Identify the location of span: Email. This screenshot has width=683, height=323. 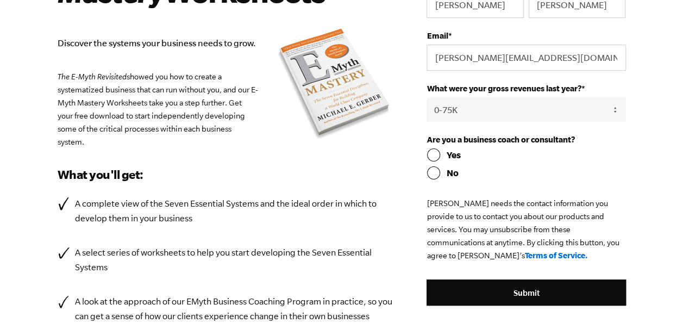
(437, 35).